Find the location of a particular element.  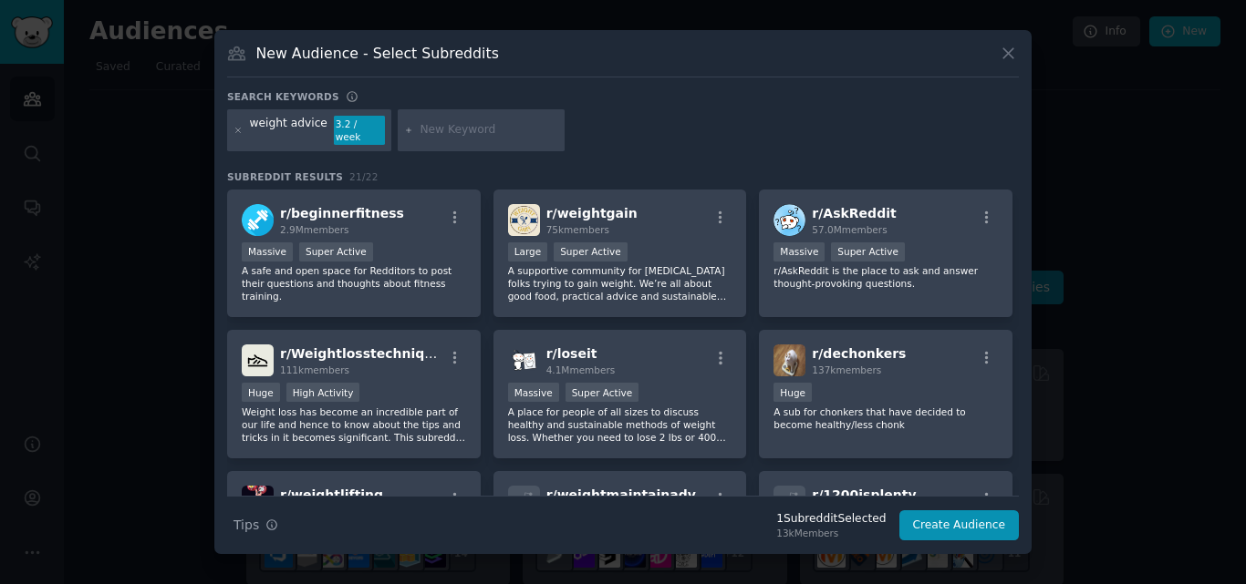

span: r/ Weightlosstechniques is located at coordinates (365, 354).